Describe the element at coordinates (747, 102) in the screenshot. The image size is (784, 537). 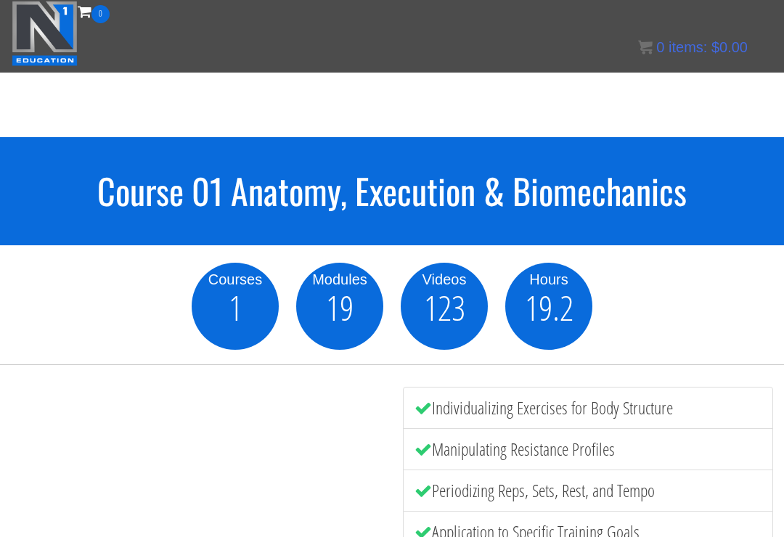
I see `a: Log In` at that location.